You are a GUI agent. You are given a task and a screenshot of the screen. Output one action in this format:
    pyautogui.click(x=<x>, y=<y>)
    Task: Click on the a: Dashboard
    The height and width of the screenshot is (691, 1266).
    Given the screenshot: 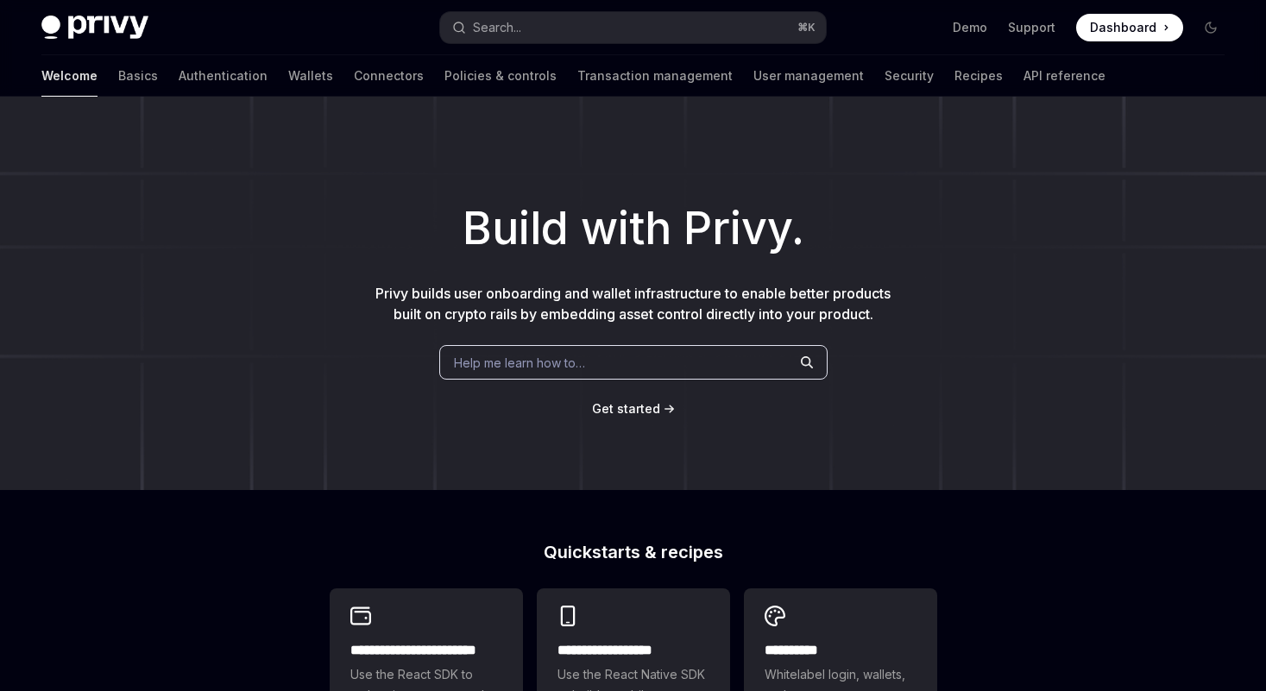 What is the action you would take?
    pyautogui.click(x=1130, y=28)
    